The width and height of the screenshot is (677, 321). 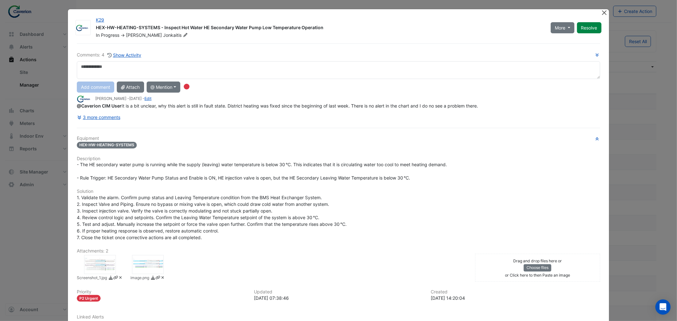 What do you see at coordinates (140, 278) in the screenshot?
I see `small: image.png` at bounding box center [140, 278].